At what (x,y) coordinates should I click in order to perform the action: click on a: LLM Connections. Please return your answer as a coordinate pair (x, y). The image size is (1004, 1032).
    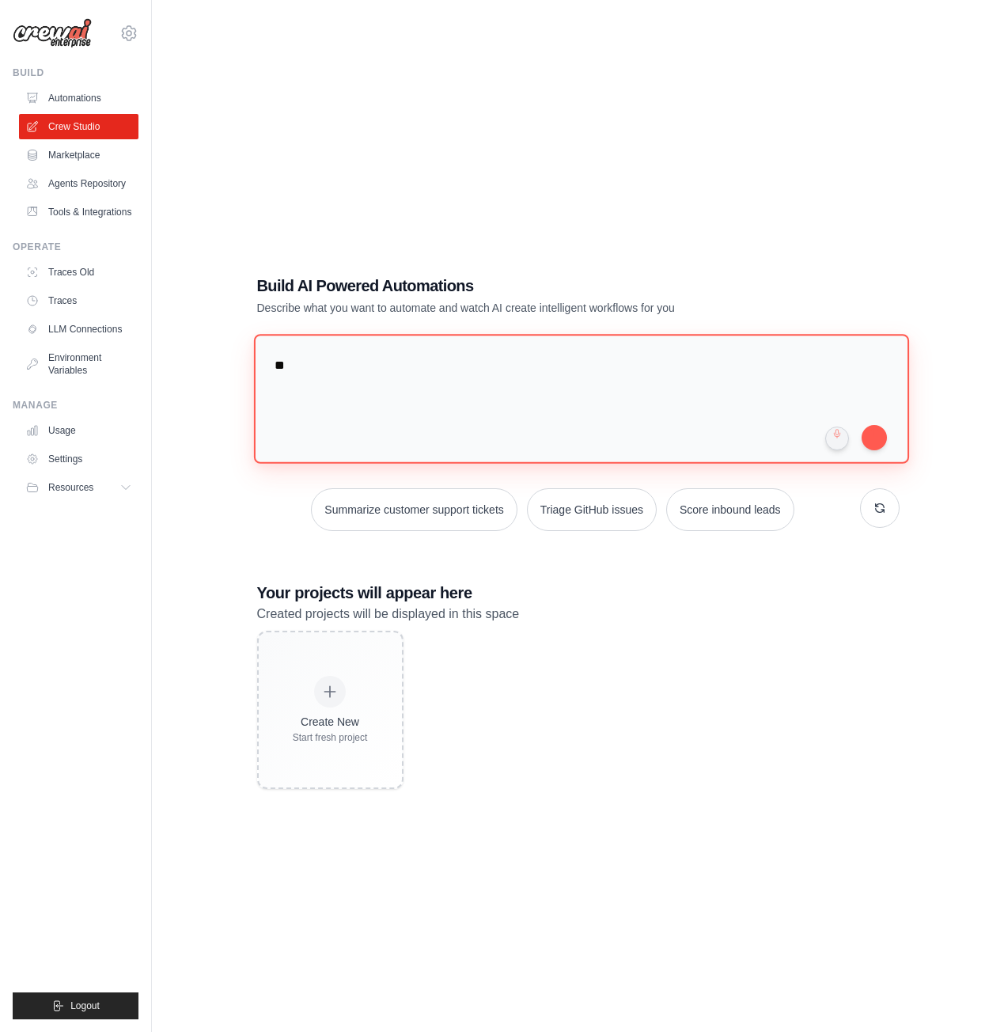
    Looking at the image, I should click on (78, 329).